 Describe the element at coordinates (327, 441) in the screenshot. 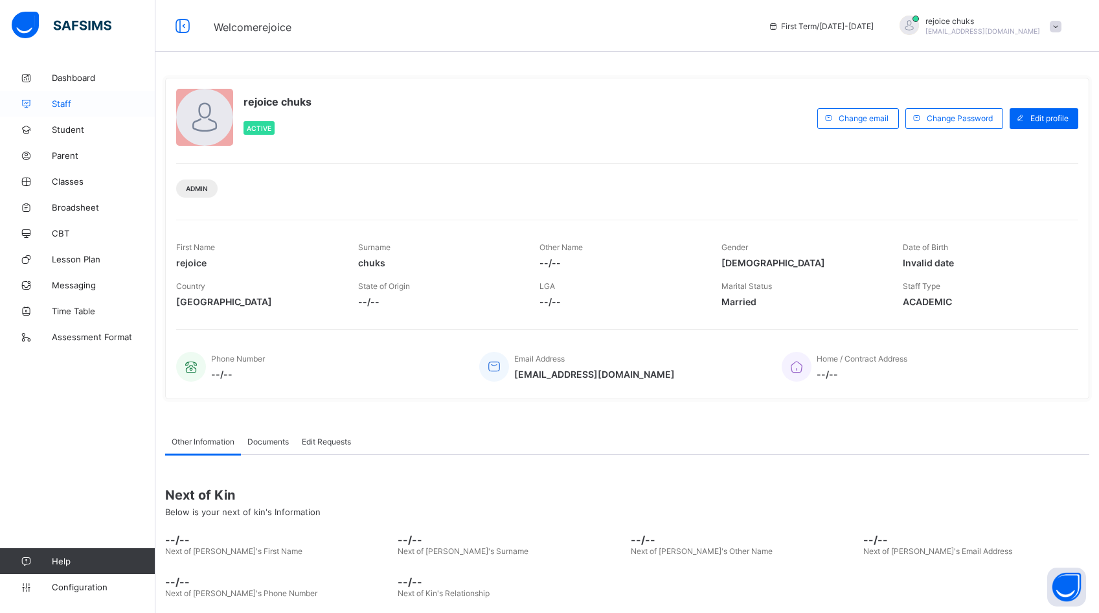

I see `span: Edit Requests` at that location.